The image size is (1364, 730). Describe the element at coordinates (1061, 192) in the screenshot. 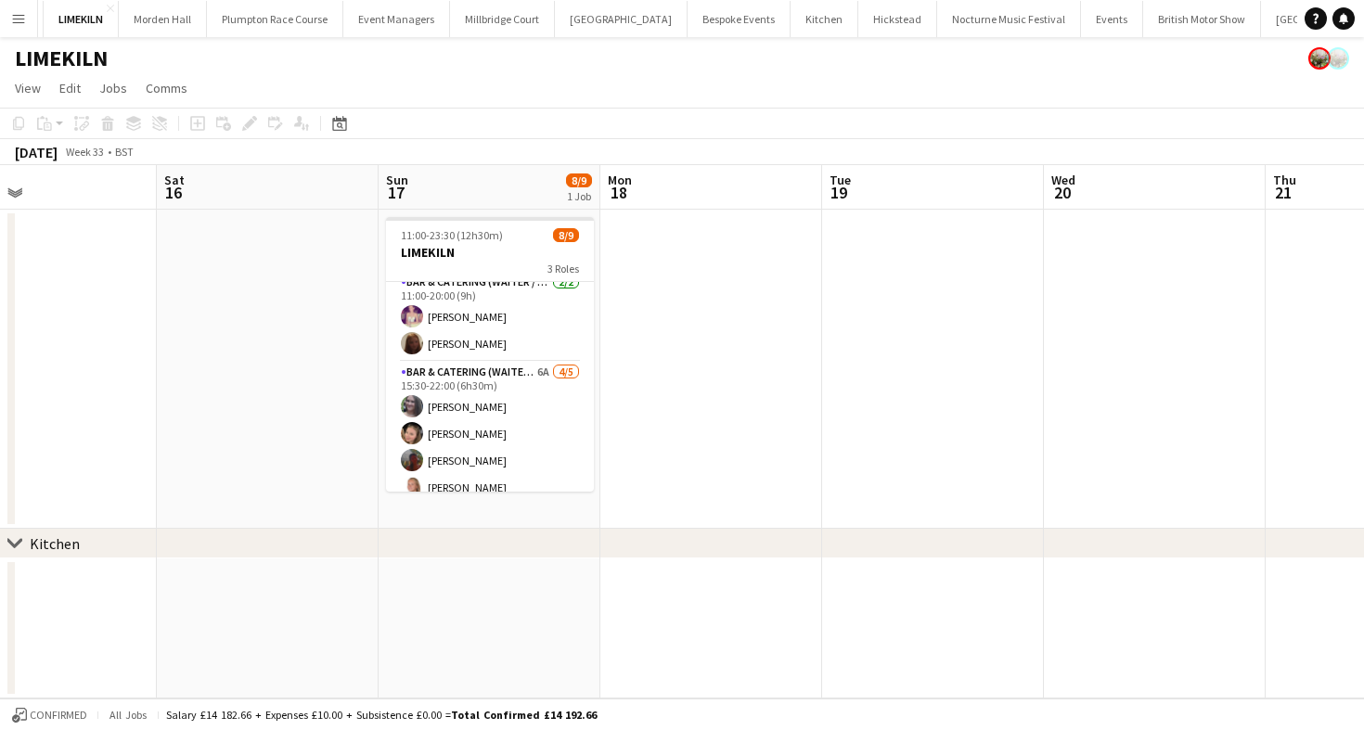

I see `span: 20` at that location.